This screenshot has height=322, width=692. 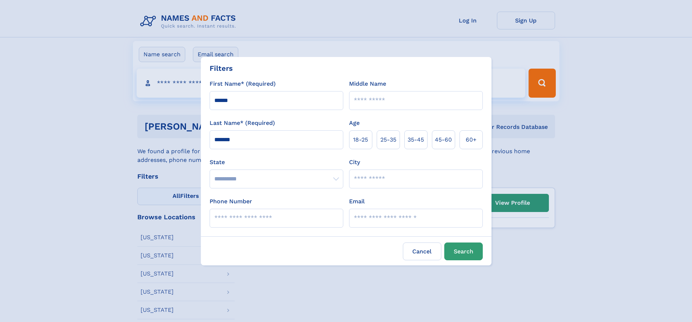 What do you see at coordinates (471, 140) in the screenshot?
I see `span: 60+` at bounding box center [471, 140].